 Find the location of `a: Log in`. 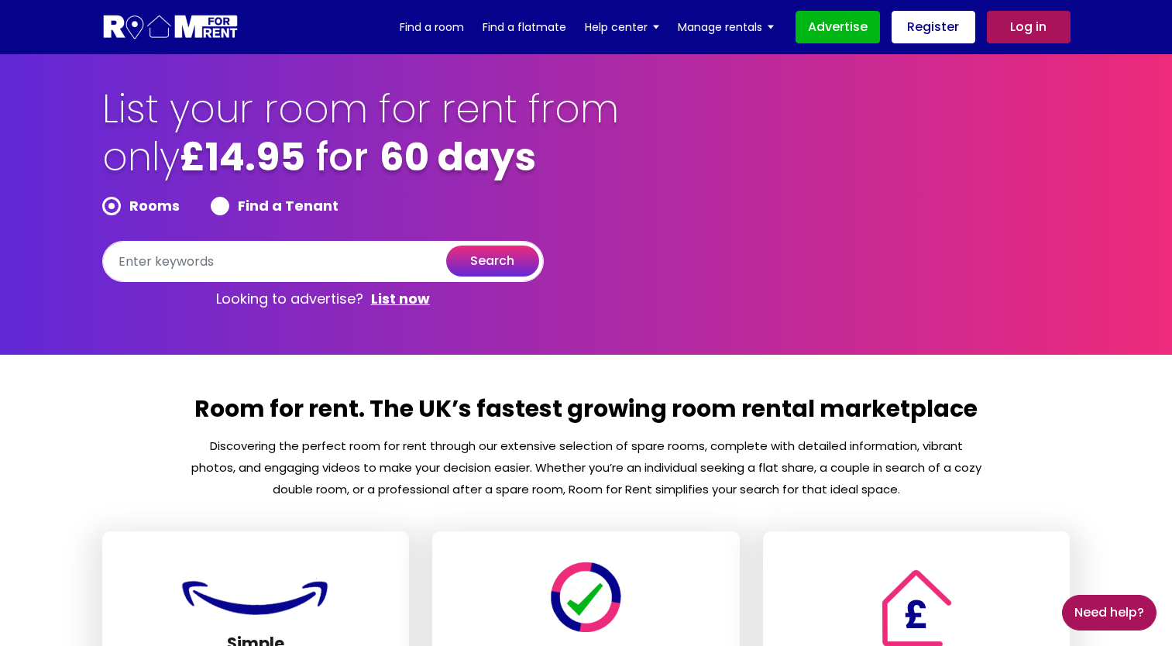

a: Log in is located at coordinates (1029, 27).